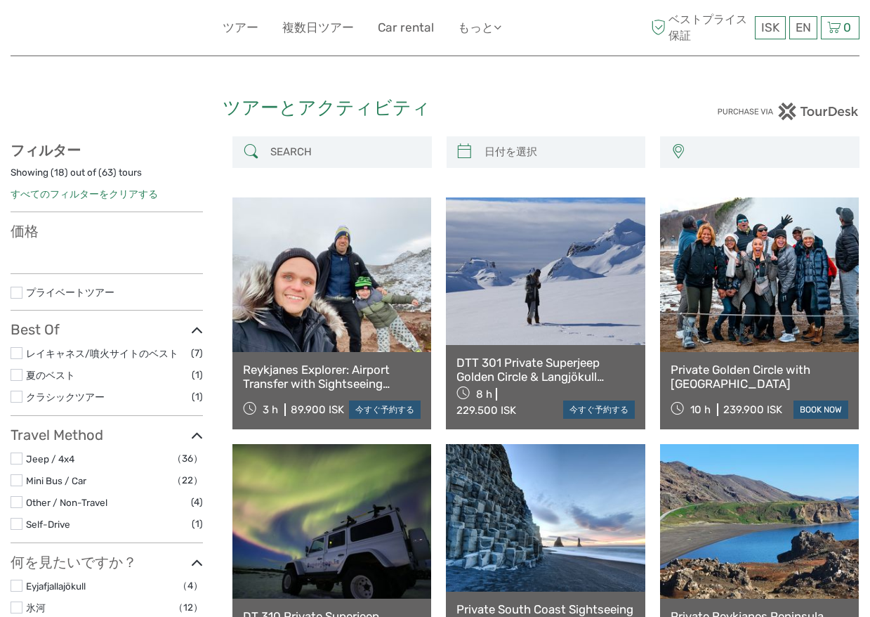 The width and height of the screenshot is (870, 617). Describe the element at coordinates (803, 27) in the screenshot. I see `div: EN` at that location.